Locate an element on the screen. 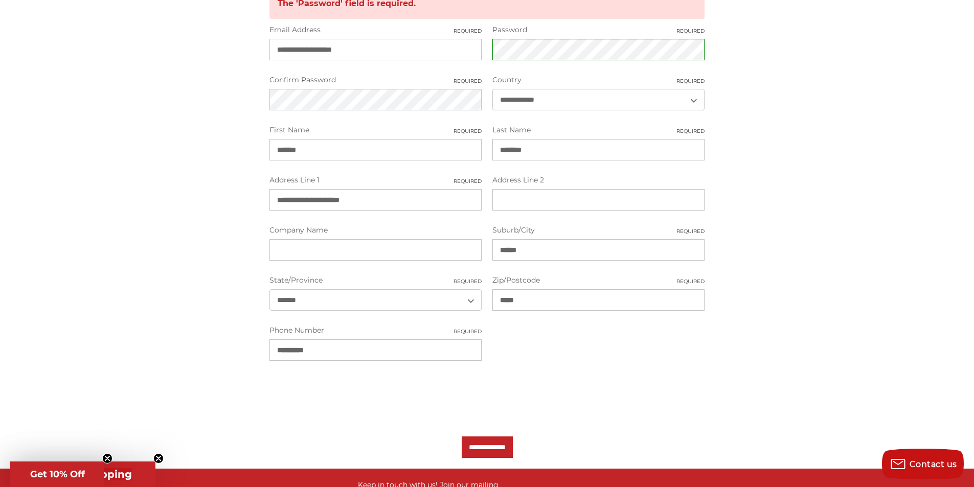  label: Confirm Password is located at coordinates (375, 80).